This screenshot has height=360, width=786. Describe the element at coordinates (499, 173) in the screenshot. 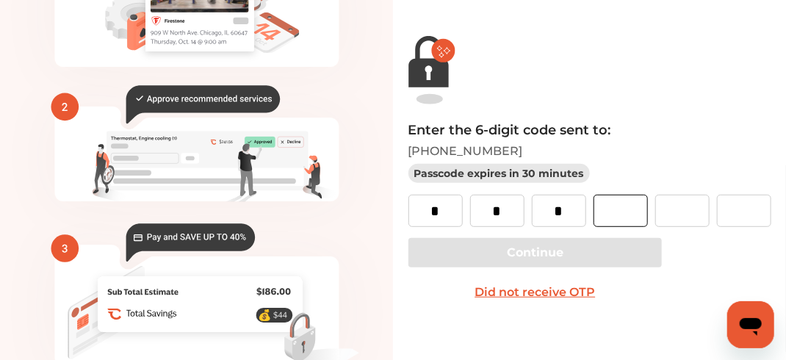

I see `p: Passcode expires in 30 minutes` at that location.